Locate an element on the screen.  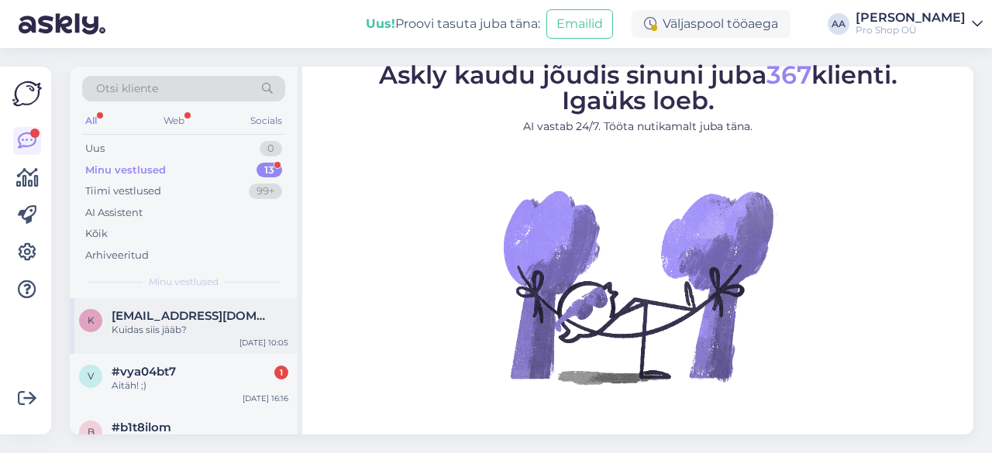
div: 99+ is located at coordinates (265, 191).